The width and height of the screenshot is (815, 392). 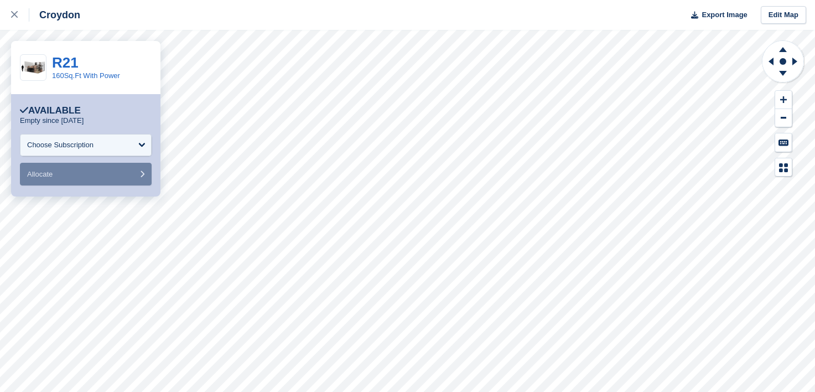 I want to click on button: Export Image, so click(x=716, y=15).